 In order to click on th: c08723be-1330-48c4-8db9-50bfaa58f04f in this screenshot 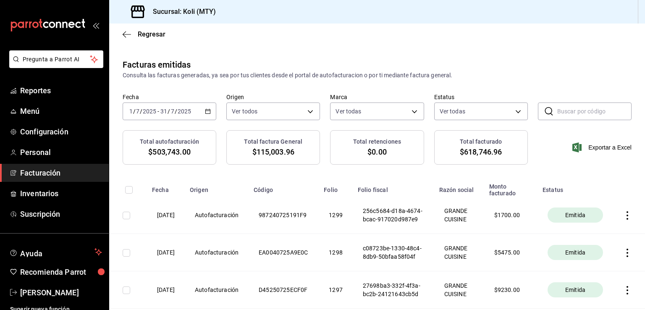, I will do `click(393, 252)`.